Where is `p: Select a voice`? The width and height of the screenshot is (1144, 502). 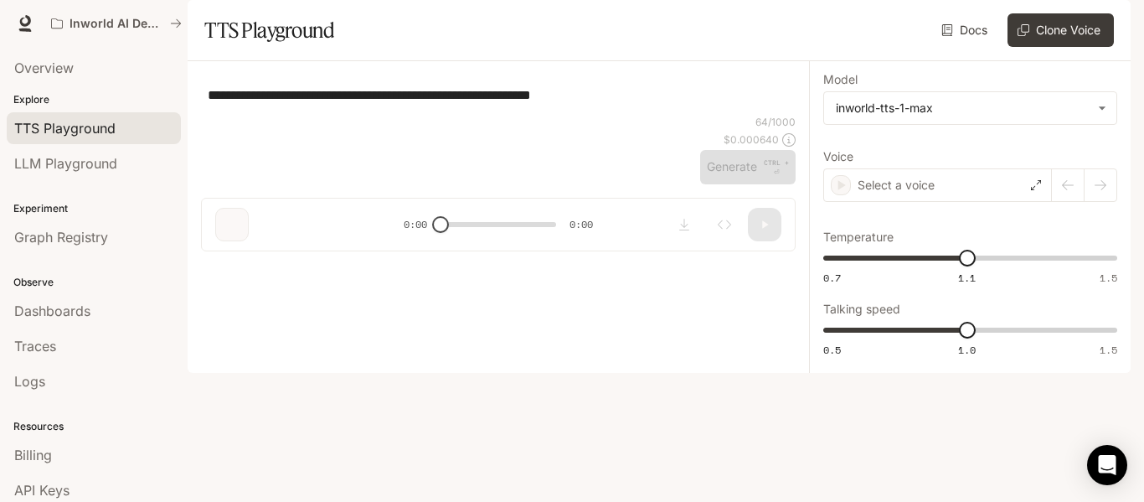 p: Select a voice is located at coordinates (896, 185).